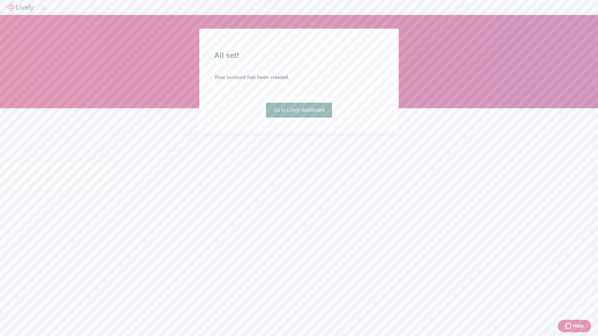  I want to click on svg: Zendesk support icon, so click(569, 326).